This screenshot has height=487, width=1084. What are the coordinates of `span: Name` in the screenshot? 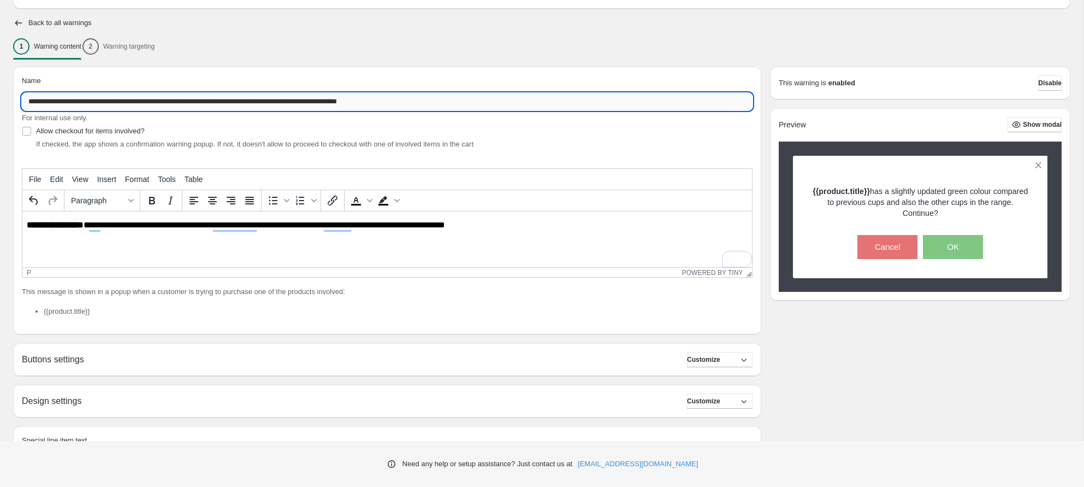 It's located at (31, 80).